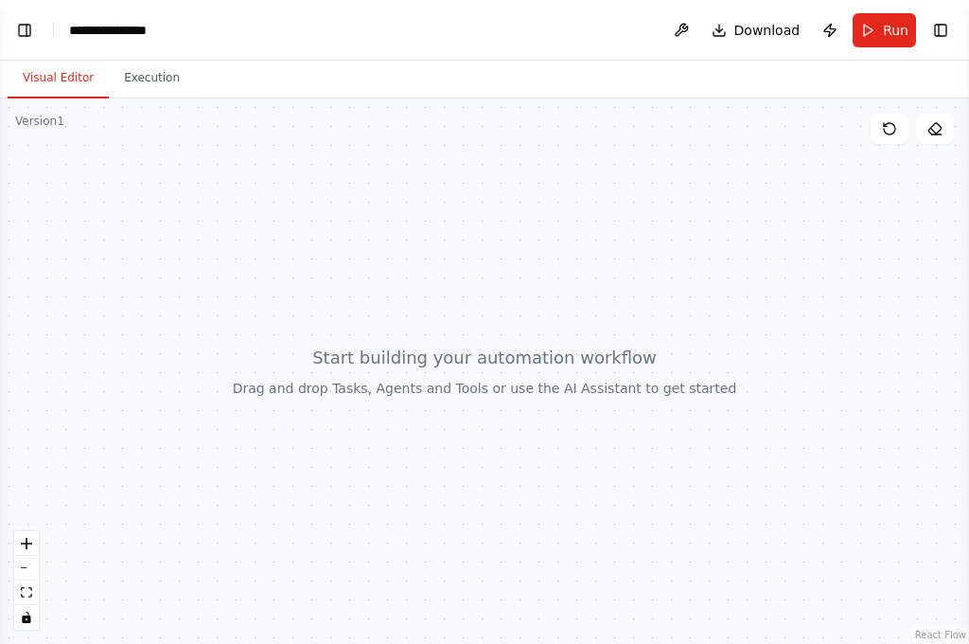 The image size is (969, 644). What do you see at coordinates (26, 580) in the screenshot?
I see `div: React Flow controls` at bounding box center [26, 580].